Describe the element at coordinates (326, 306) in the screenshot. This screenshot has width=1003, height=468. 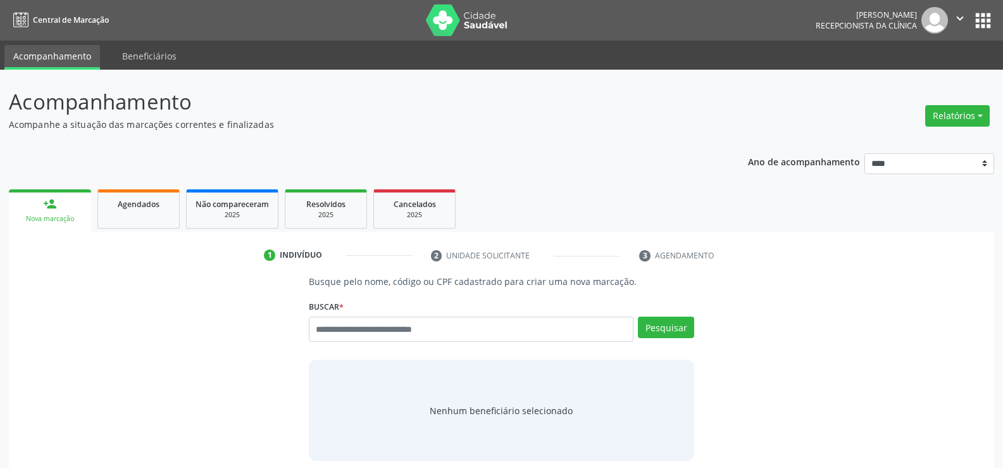
I see `label: Buscar` at that location.